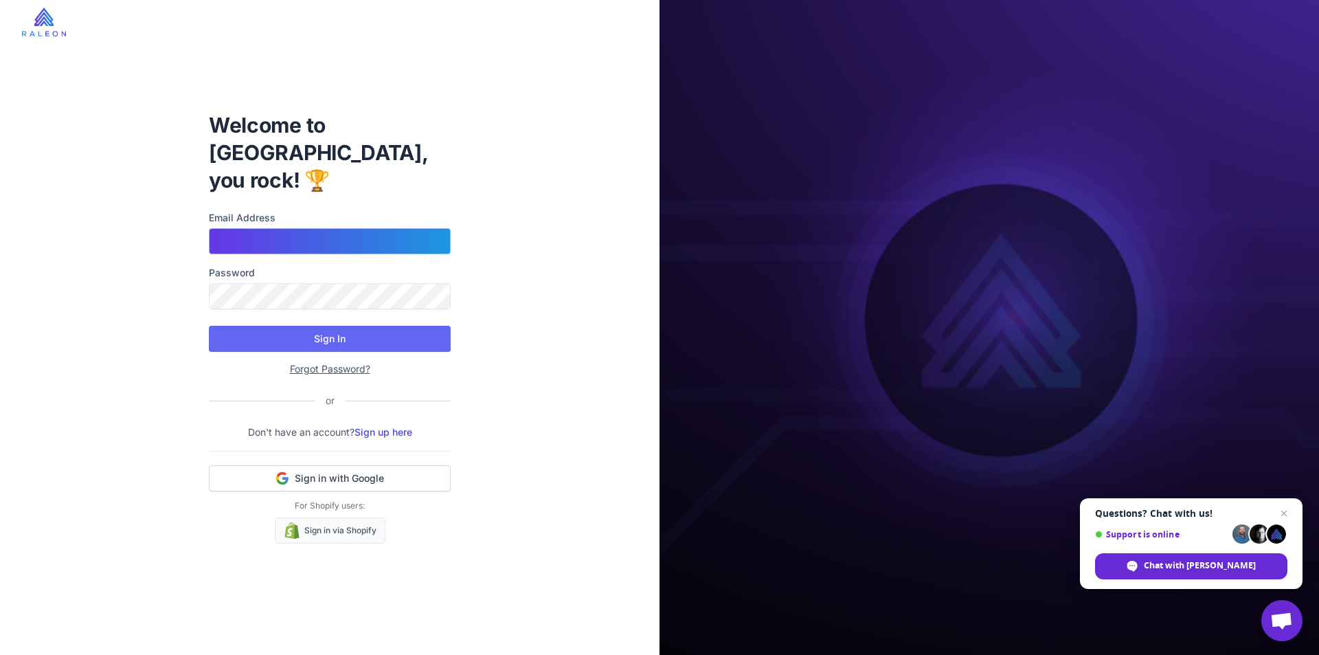  I want to click on p: For Shopify users:, so click(330, 505).